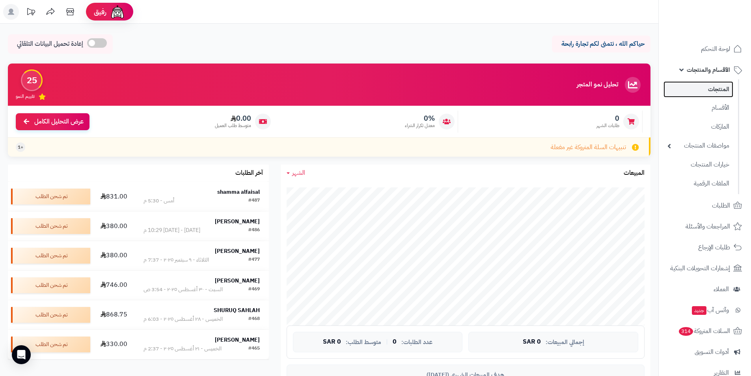 This screenshot has width=751, height=376. Describe the element at coordinates (699, 310) in the screenshot. I see `span: جديد` at that location.